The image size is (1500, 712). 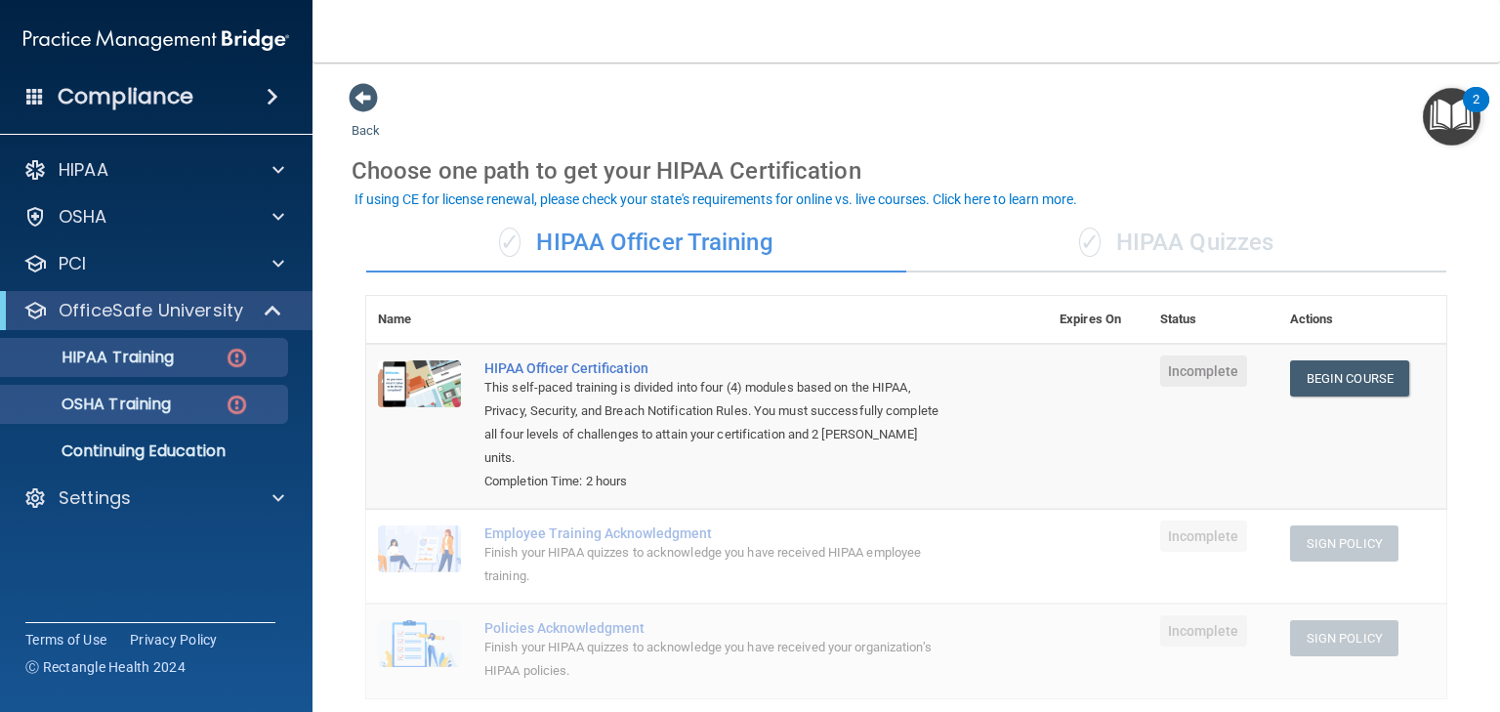 What do you see at coordinates (717, 533) in the screenshot?
I see `div: Employee Training Acknowledgment` at bounding box center [717, 533].